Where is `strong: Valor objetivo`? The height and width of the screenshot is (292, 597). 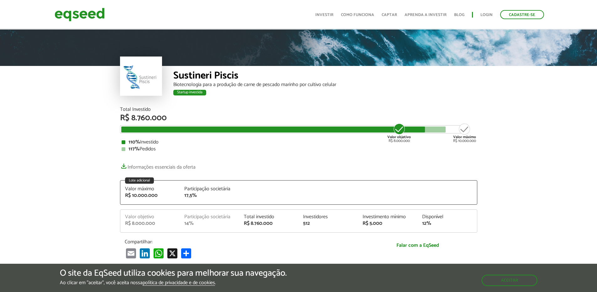 strong: Valor objetivo is located at coordinates (399, 137).